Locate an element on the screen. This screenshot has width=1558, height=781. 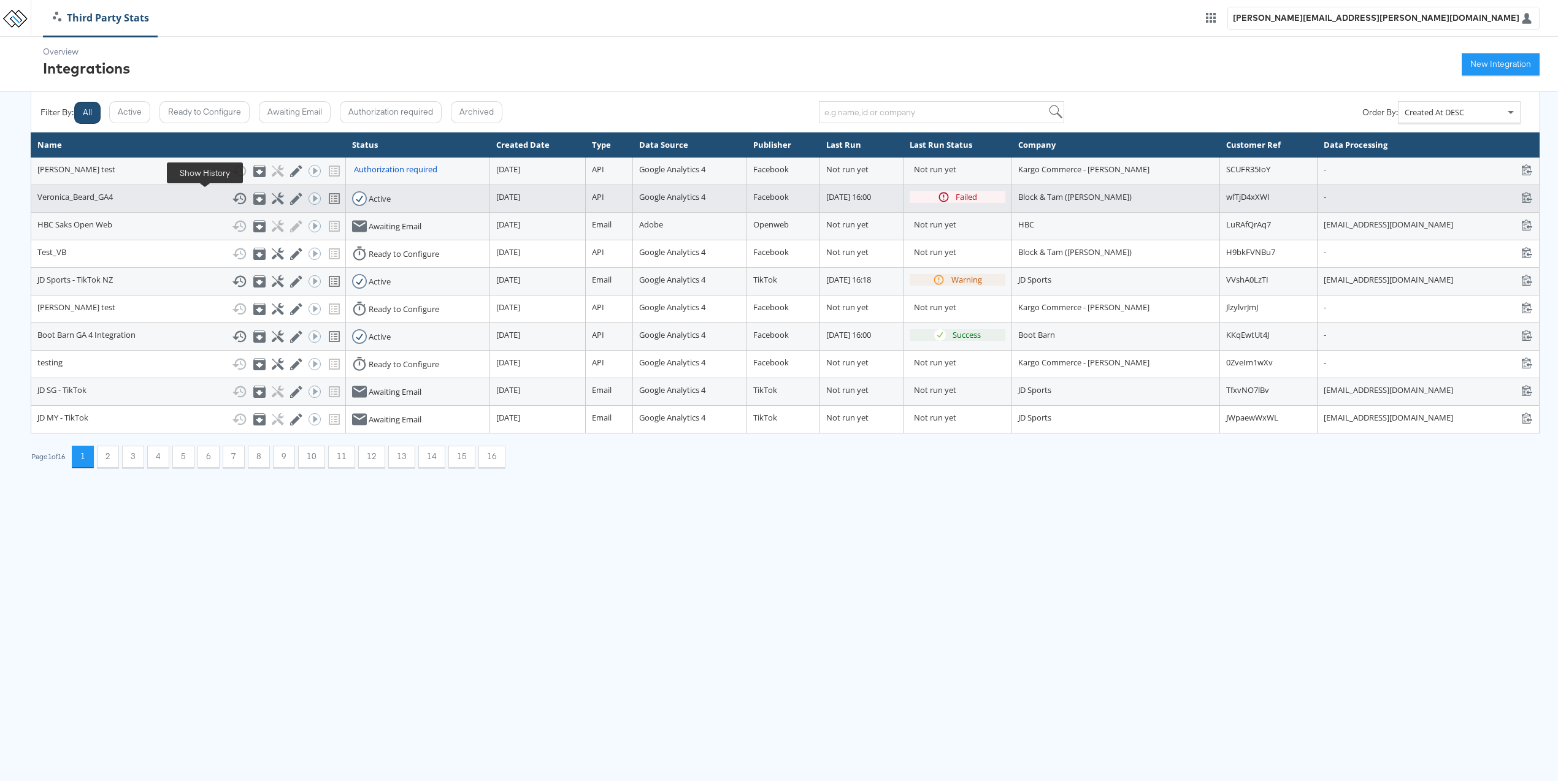
button: 15 is located at coordinates (462, 457).